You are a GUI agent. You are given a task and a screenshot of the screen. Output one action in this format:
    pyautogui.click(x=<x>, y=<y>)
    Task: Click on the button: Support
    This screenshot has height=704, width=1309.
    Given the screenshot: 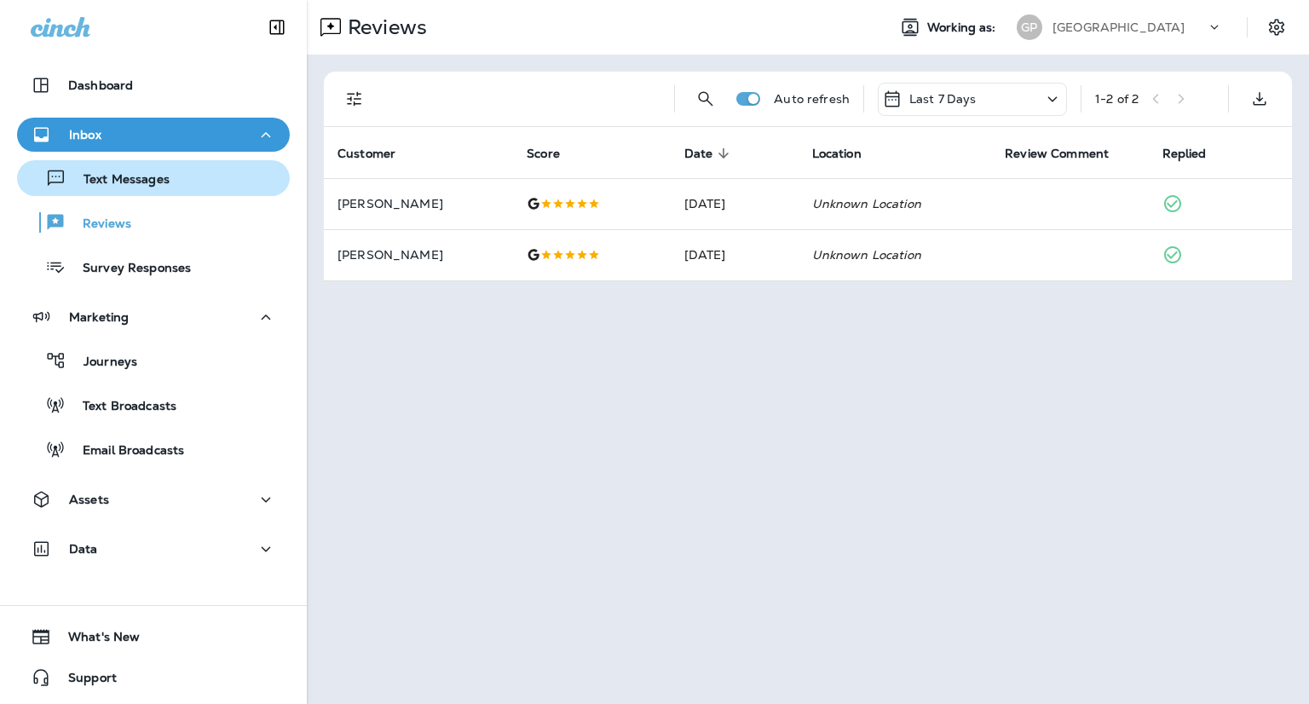 What is the action you would take?
    pyautogui.click(x=153, y=678)
    